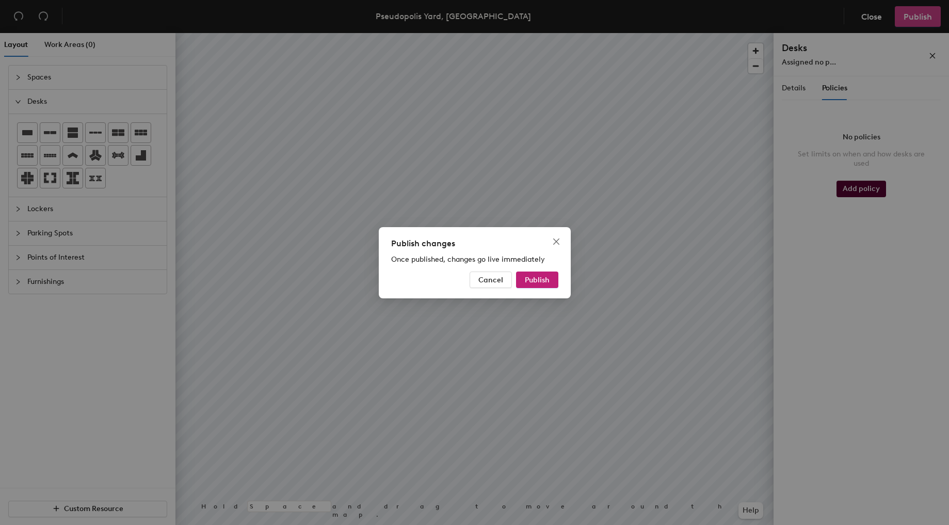  Describe the element at coordinates (556, 241) in the screenshot. I see `span: Close` at that location.